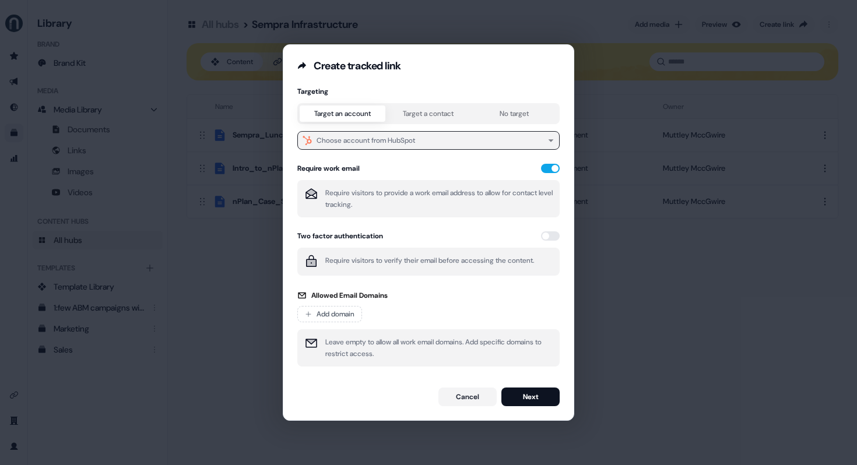 Image resolution: width=857 pixels, height=465 pixels. I want to click on button: Next, so click(530, 397).